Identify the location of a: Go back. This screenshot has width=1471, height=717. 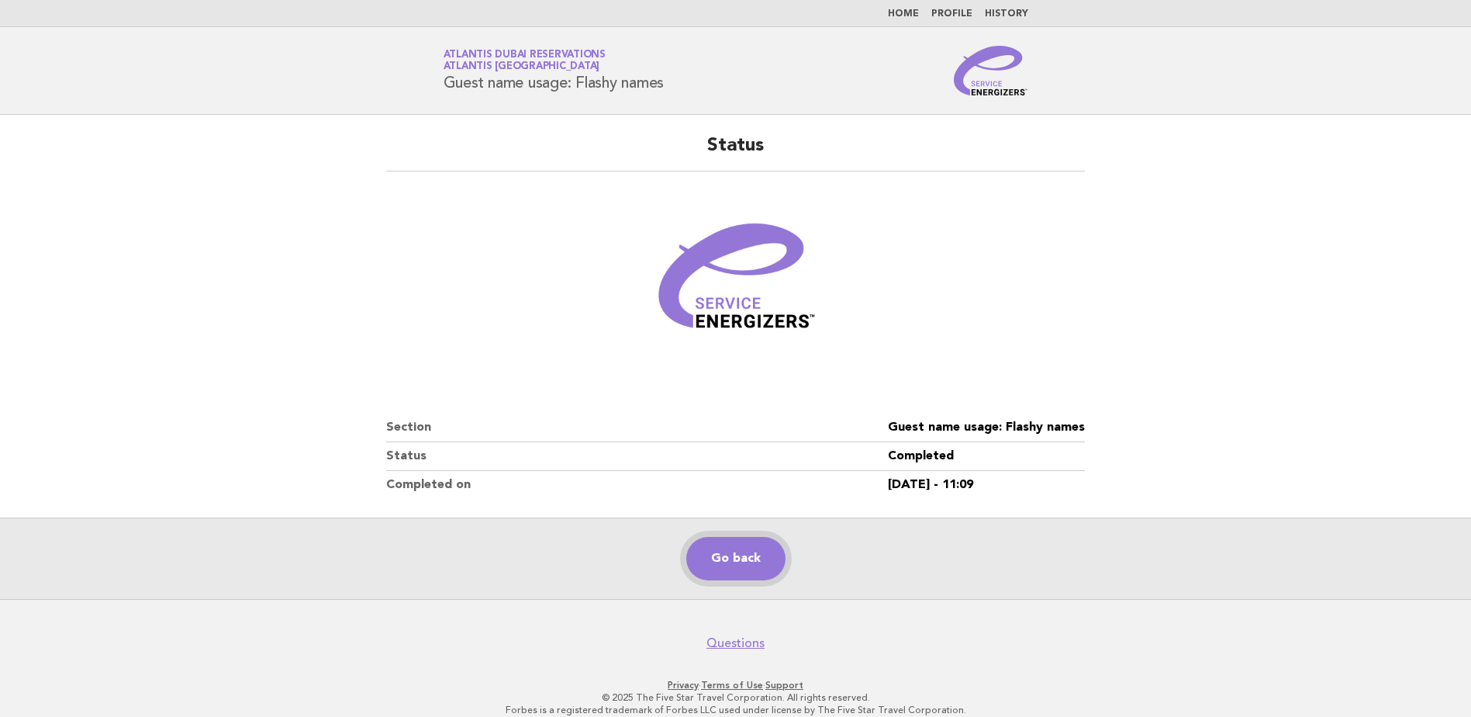
(736, 558).